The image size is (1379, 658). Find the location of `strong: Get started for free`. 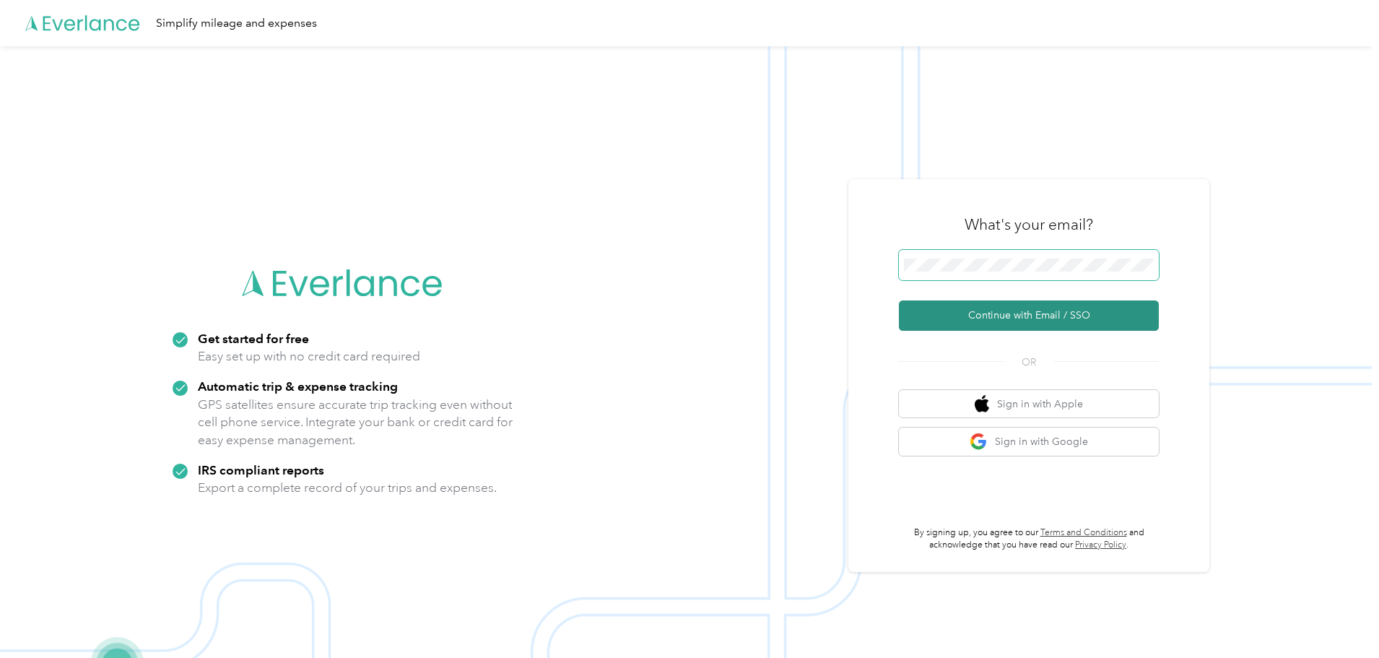

strong: Get started for free is located at coordinates (253, 338).